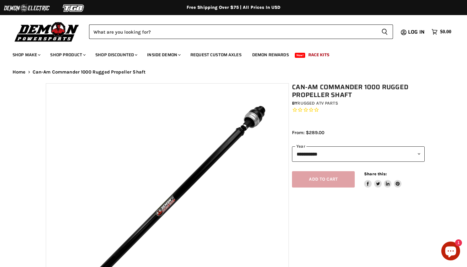 The height and width of the screenshot is (267, 467). Describe the element at coordinates (318, 103) in the screenshot. I see `a: Rugged ATV Parts` at that location.